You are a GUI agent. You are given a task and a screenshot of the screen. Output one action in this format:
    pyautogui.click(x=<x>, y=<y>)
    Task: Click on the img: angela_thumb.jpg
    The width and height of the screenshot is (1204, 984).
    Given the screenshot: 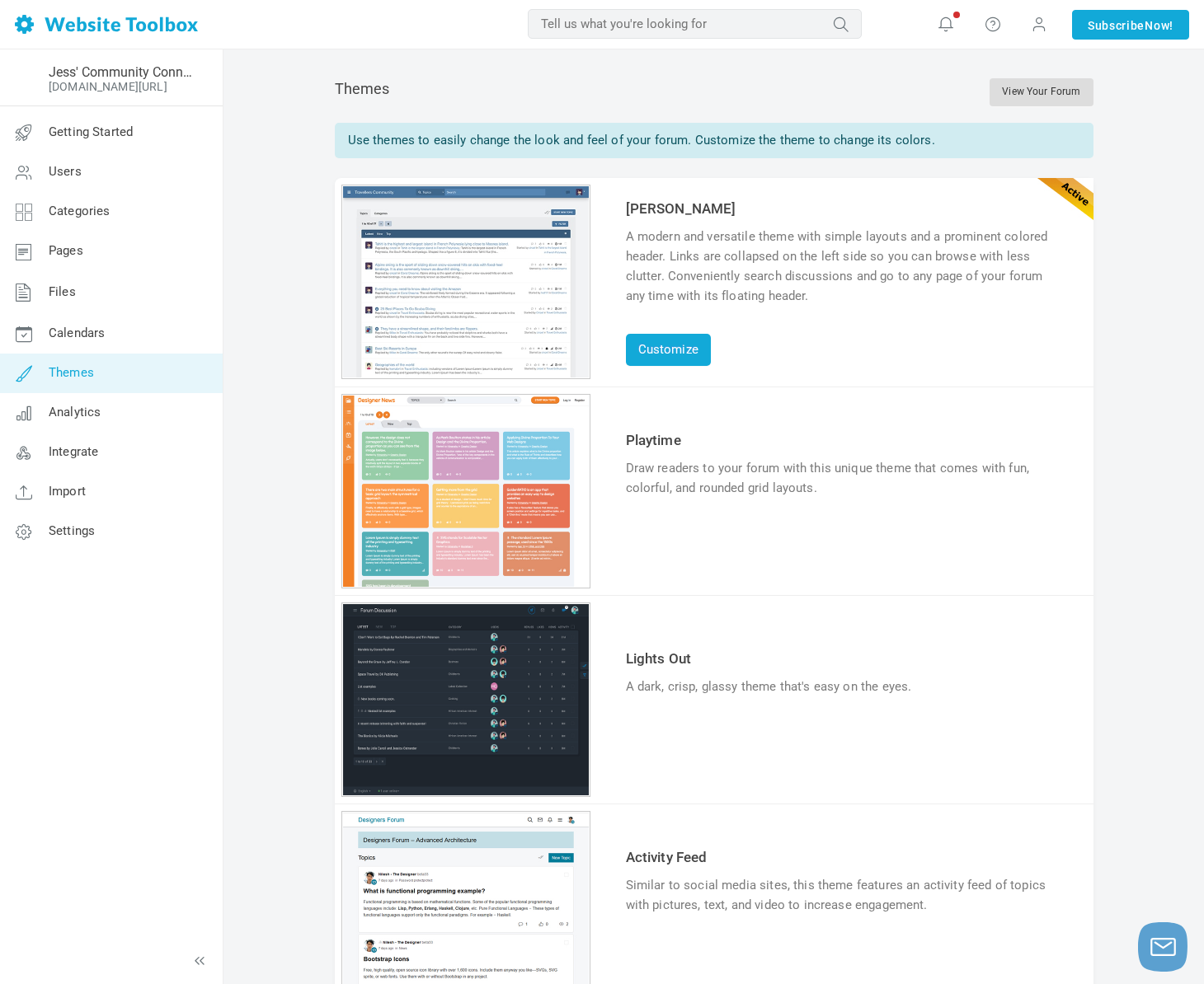 What is the action you would take?
    pyautogui.click(x=466, y=282)
    